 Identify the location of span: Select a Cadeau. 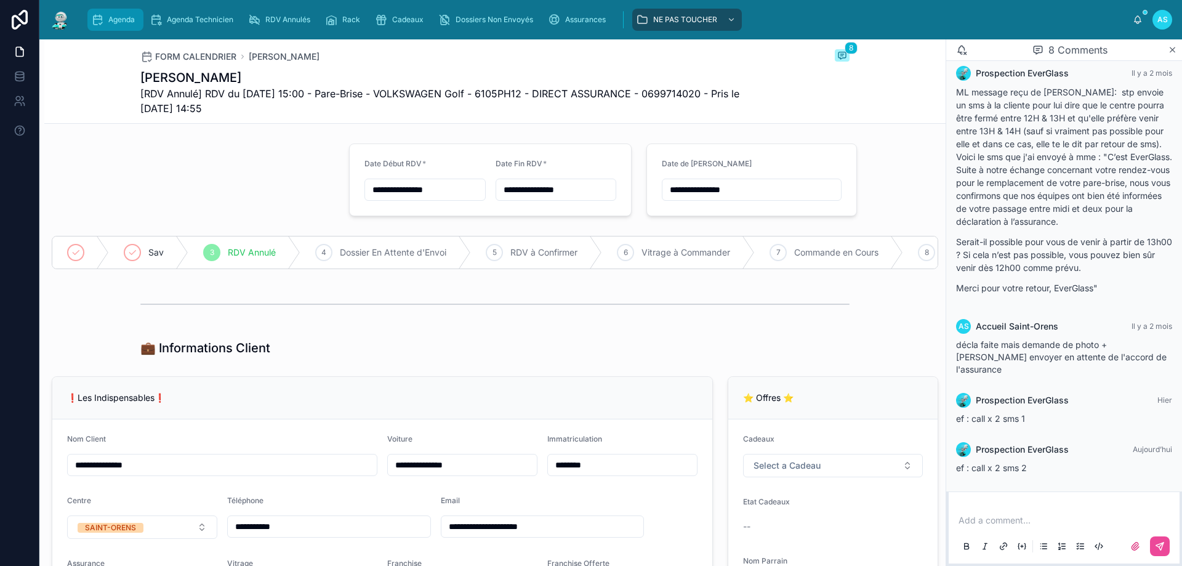
(787, 465).